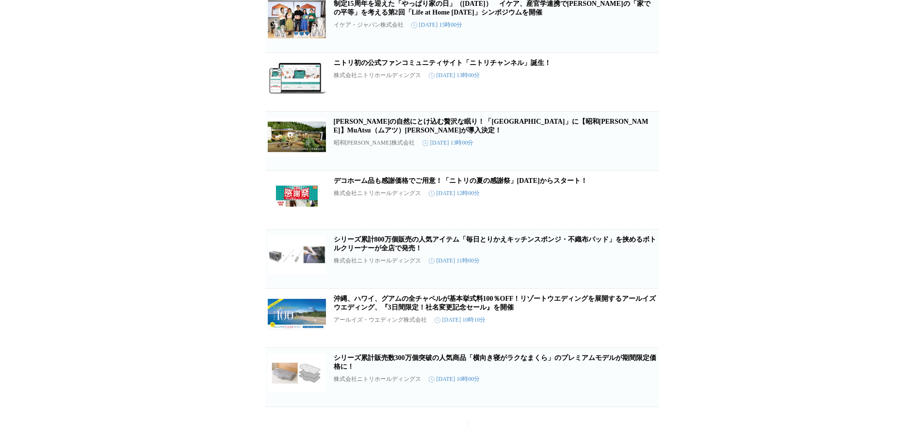 Image resolution: width=924 pixels, height=442 pixels. What do you see at coordinates (297, 373) in the screenshot?
I see `img: シリーズ累計販売数300万個突破の人気商品「横向き寝がラクなまくら」のプレミアムモデルが期間限定価格に！` at bounding box center [297, 373].